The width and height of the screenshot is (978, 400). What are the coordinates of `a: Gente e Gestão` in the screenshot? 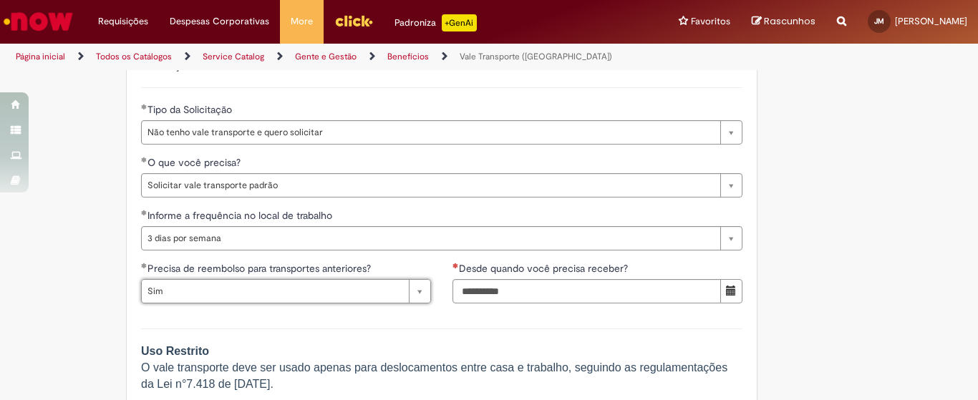 It's located at (326, 57).